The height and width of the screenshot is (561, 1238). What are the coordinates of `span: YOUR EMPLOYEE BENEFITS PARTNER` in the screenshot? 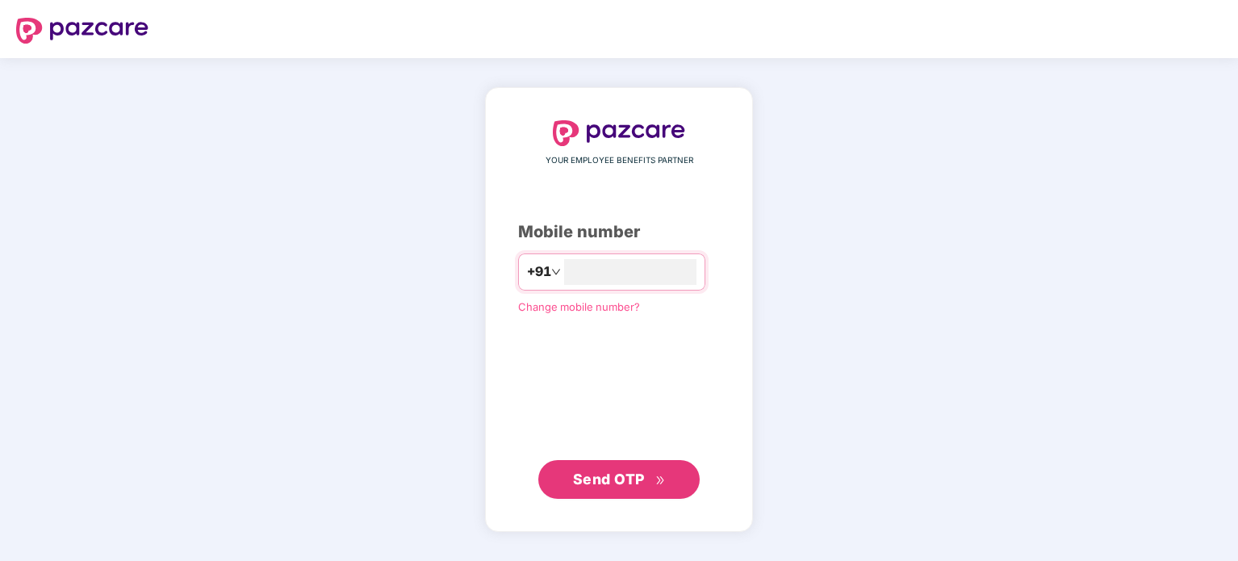 It's located at (619, 161).